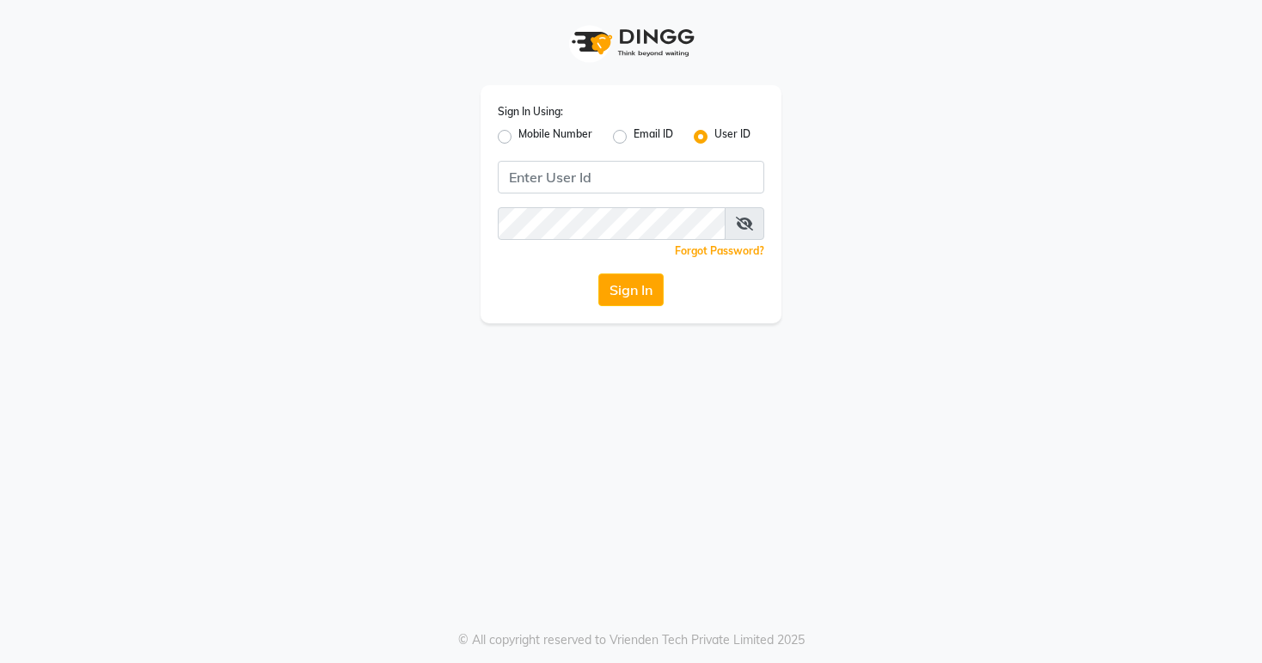  What do you see at coordinates (531, 112) in the screenshot?
I see `label: Sign In Using:` at bounding box center [531, 112].